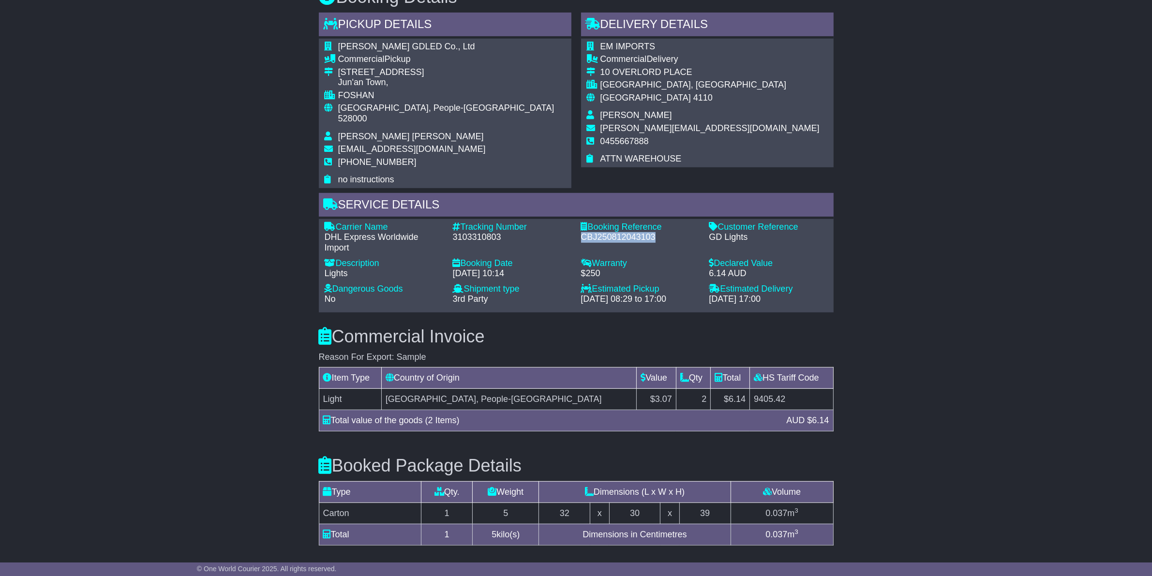  What do you see at coordinates (452, 60) in the screenshot?
I see `div: Pickup` at bounding box center [452, 60].